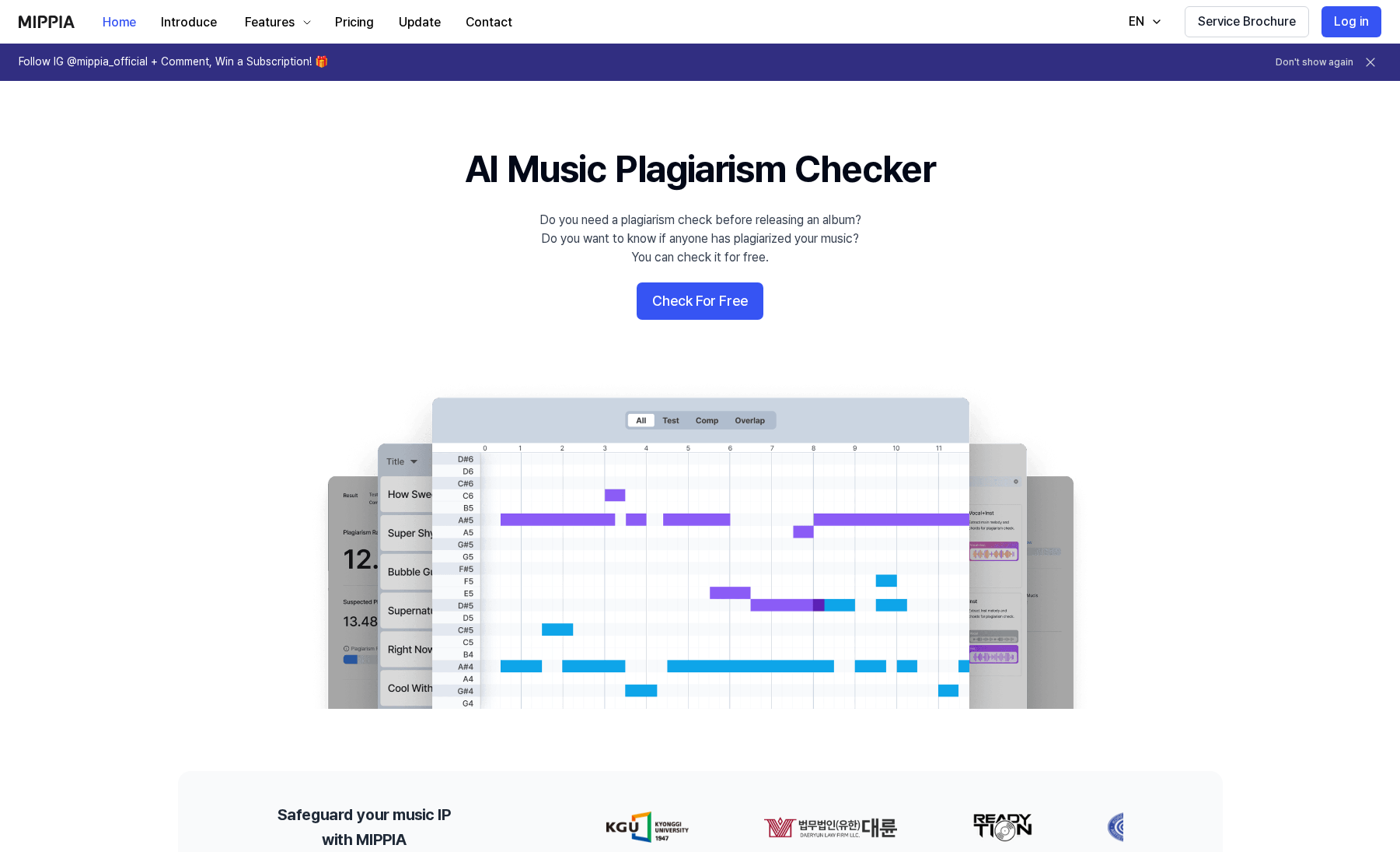 The height and width of the screenshot is (852, 1400). What do you see at coordinates (189, 22) in the screenshot?
I see `button: Introduce` at bounding box center [189, 22].